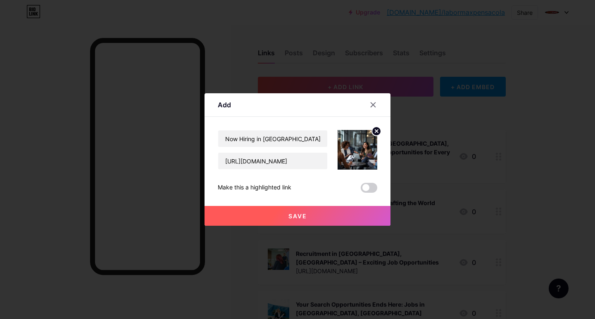  What do you see at coordinates (273, 139) in the screenshot?
I see `input: Title` at bounding box center [273, 139].